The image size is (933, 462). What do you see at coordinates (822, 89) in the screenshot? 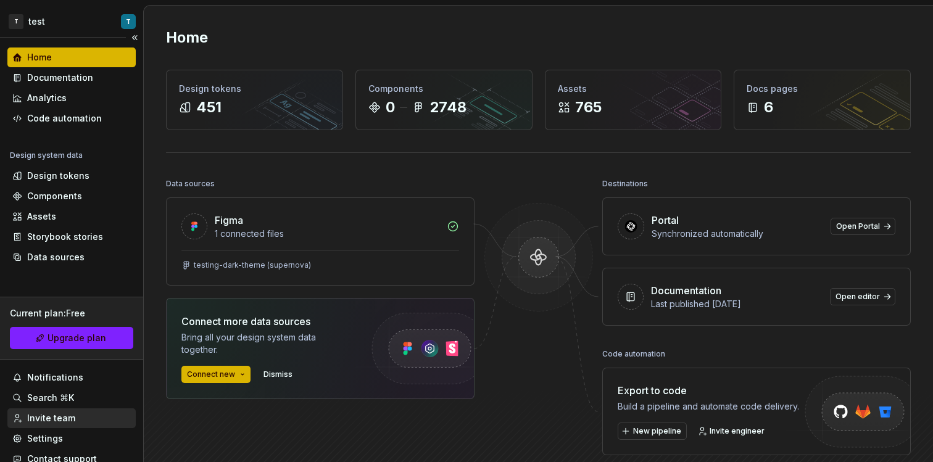
I see `div: Docs pages` at bounding box center [822, 89].